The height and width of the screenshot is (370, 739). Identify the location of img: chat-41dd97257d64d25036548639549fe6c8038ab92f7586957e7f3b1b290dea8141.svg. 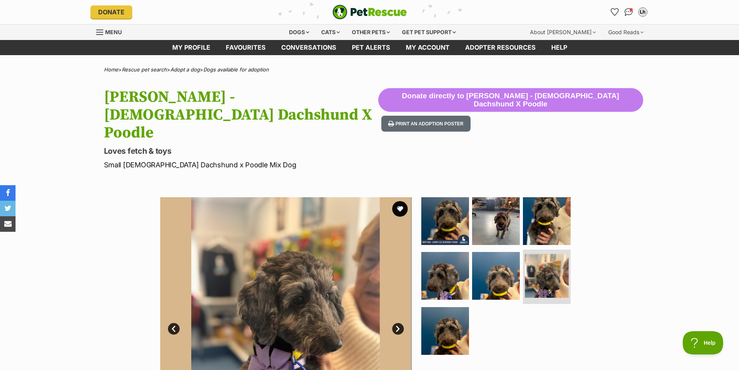
(629, 12).